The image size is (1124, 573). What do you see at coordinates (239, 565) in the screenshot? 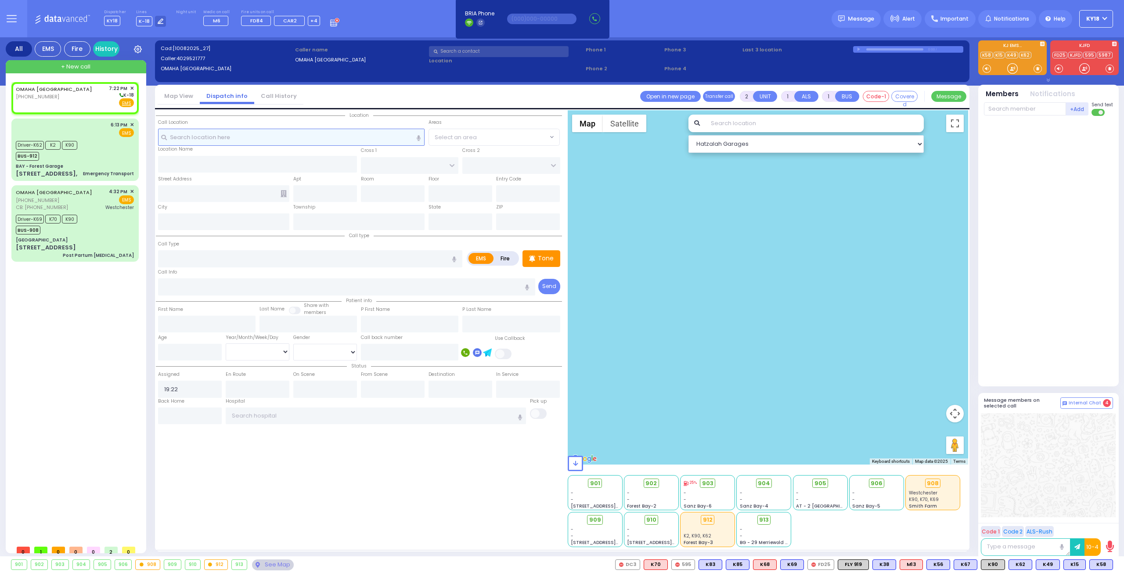
I see `div: 913` at bounding box center [239, 565].